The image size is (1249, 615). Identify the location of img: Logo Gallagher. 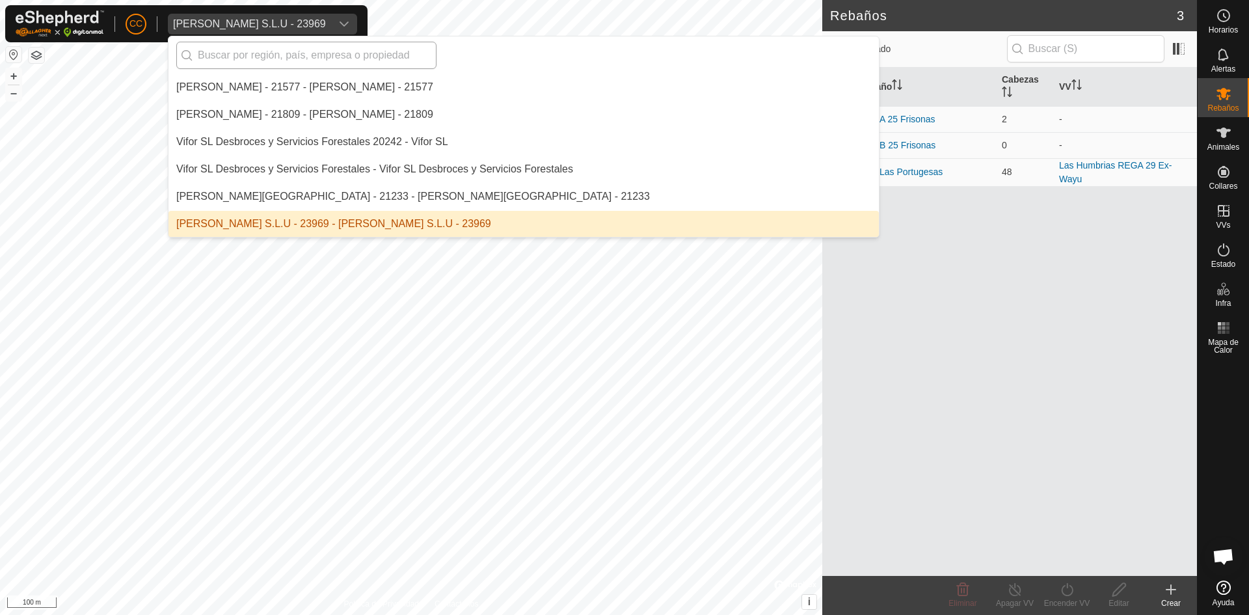
(60, 23).